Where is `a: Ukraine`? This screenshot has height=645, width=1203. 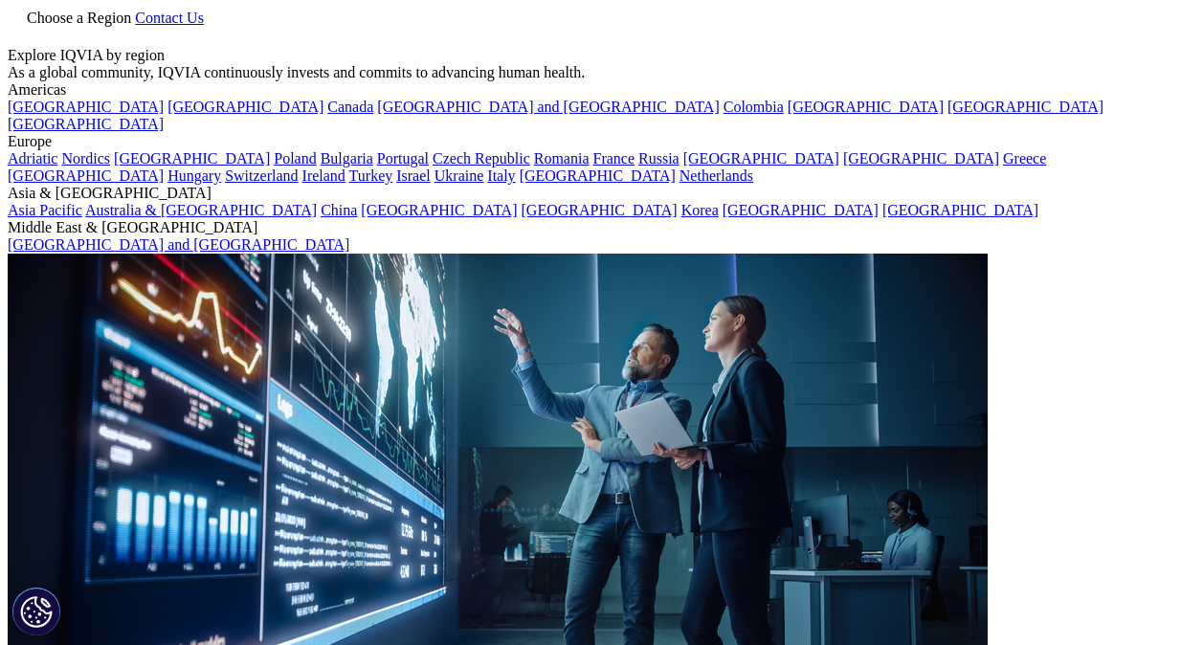 a: Ukraine is located at coordinates (459, 175).